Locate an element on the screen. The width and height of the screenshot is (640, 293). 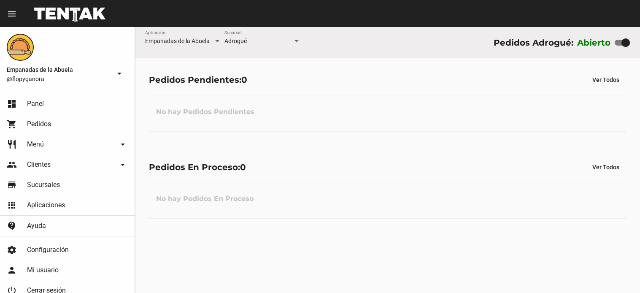
span: Configuración is located at coordinates (48, 250).